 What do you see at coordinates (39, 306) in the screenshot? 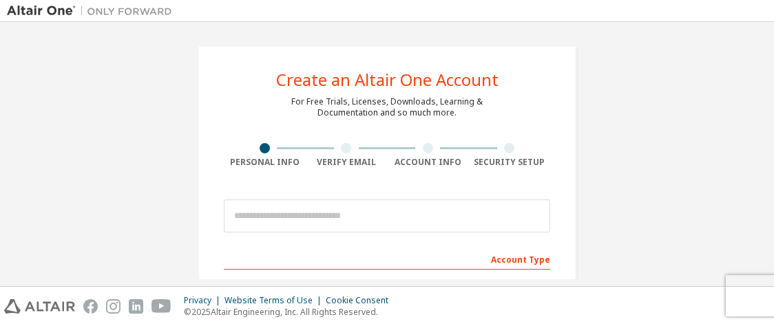
I see `img: altair_logo.svg` at bounding box center [39, 306].